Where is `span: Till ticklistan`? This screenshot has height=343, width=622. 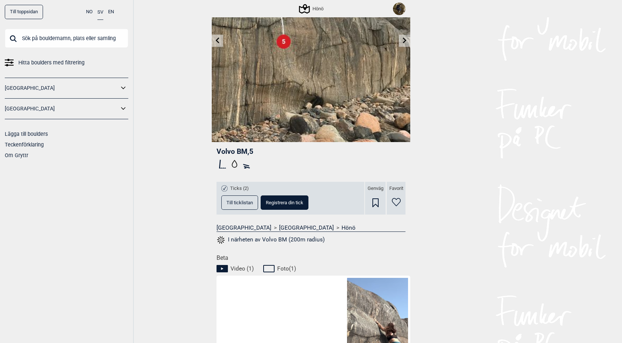
span: Till ticklistan is located at coordinates (240, 202).